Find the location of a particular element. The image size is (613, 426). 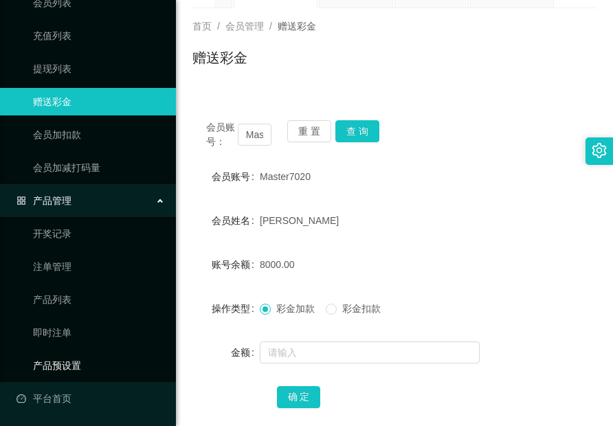

a: 开奖记录 is located at coordinates (99, 234).